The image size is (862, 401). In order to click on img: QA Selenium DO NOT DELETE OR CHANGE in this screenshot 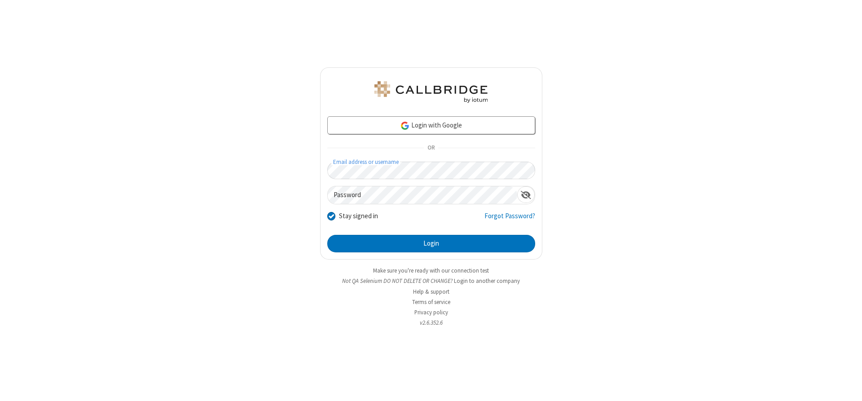, I will do `click(431, 92)`.